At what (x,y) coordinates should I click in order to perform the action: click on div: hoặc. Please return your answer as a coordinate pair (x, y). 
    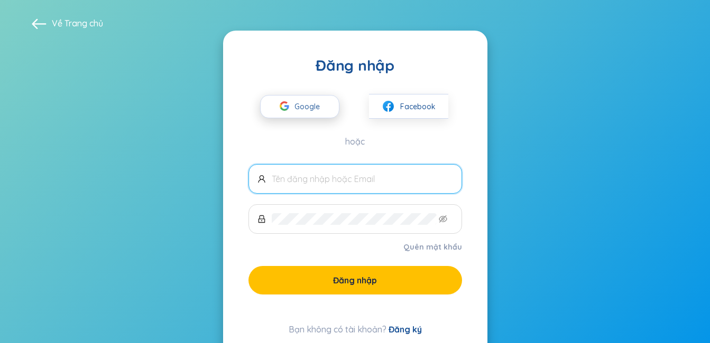
    Looking at the image, I should click on (355, 142).